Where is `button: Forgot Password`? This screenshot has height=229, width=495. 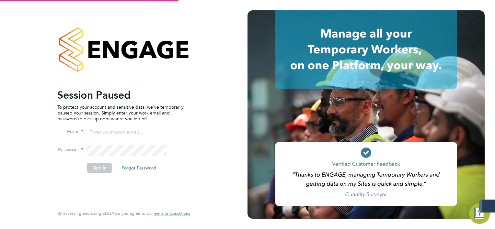
button: Forgot Password is located at coordinates (139, 168).